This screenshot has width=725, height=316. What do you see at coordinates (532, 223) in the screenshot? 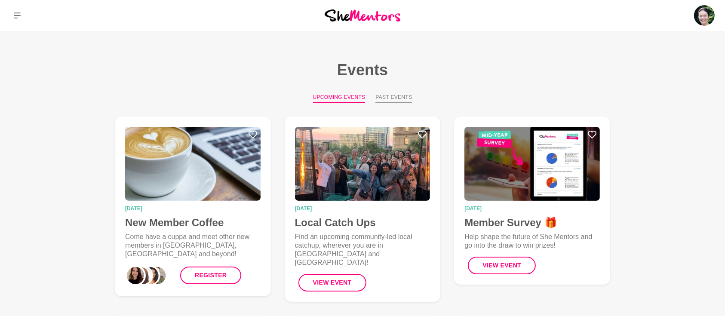
I see `h4: Member Survey 🎁` at bounding box center [532, 223].